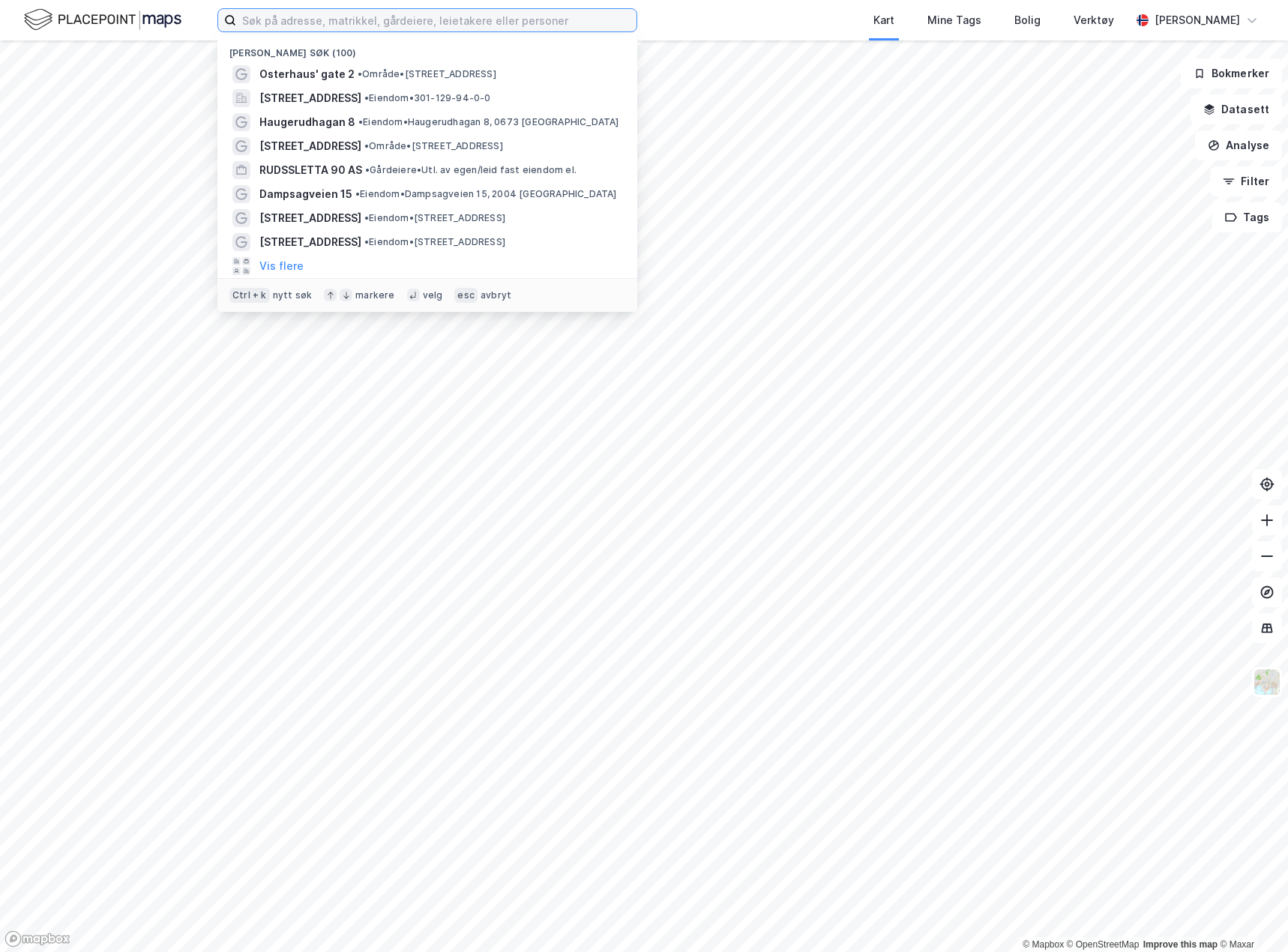 This screenshot has height=952, width=1288. I want to click on div: Verktøy, so click(1094, 21).